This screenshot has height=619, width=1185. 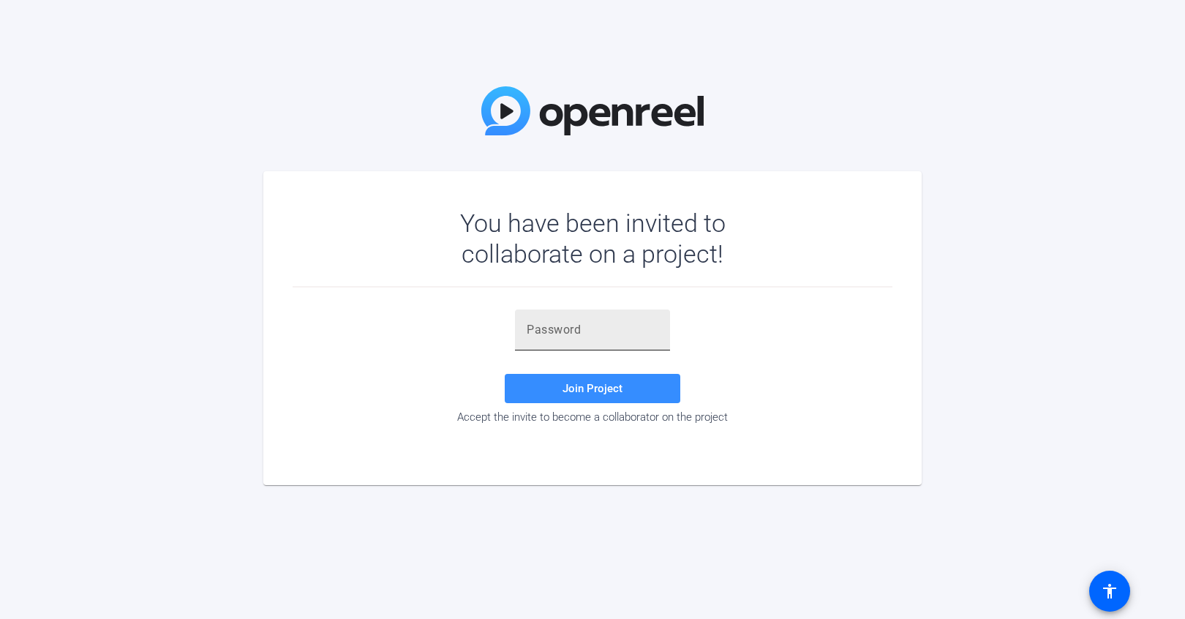 I want to click on img: OpenReel Logo, so click(x=593, y=110).